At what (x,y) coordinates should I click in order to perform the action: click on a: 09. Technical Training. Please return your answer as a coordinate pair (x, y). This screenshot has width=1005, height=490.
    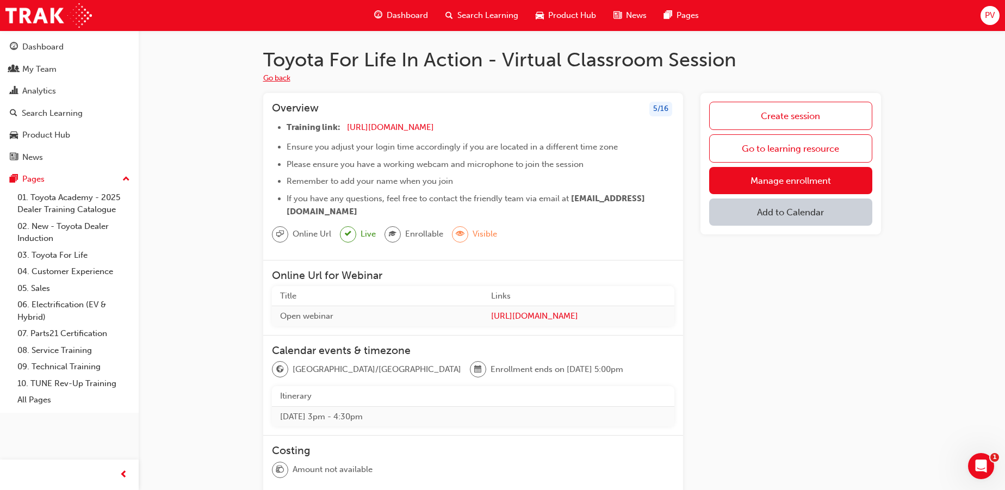
    Looking at the image, I should click on (73, 366).